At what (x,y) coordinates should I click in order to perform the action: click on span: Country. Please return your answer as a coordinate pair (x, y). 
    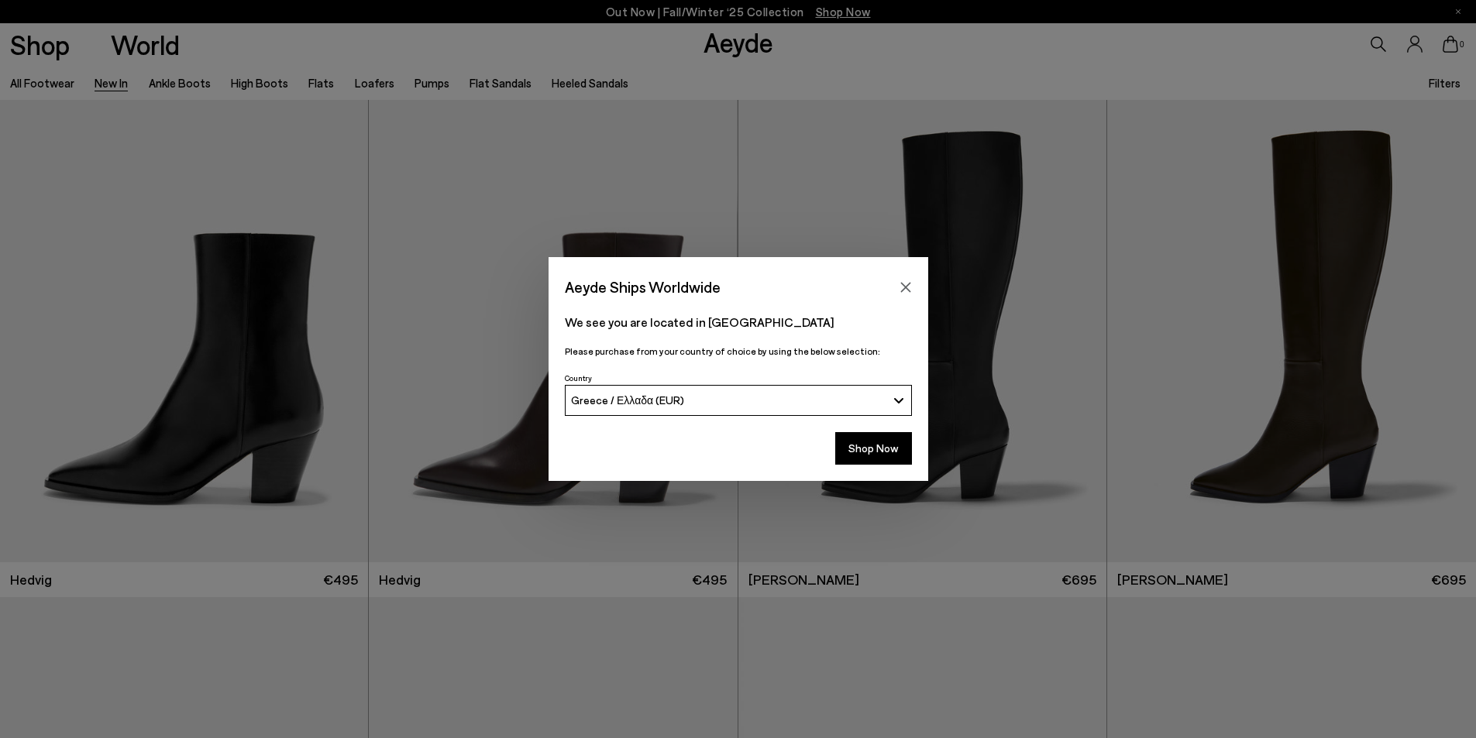
    Looking at the image, I should click on (578, 378).